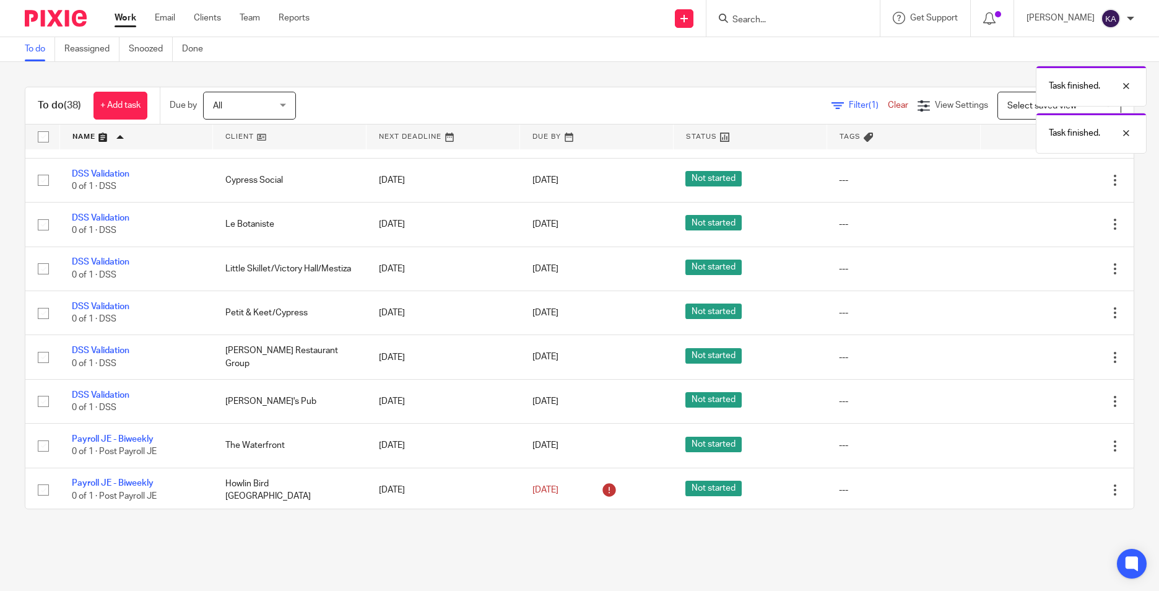 Image resolution: width=1159 pixels, height=591 pixels. What do you see at coordinates (92, 49) in the screenshot?
I see `a: Reassigned` at bounding box center [92, 49].